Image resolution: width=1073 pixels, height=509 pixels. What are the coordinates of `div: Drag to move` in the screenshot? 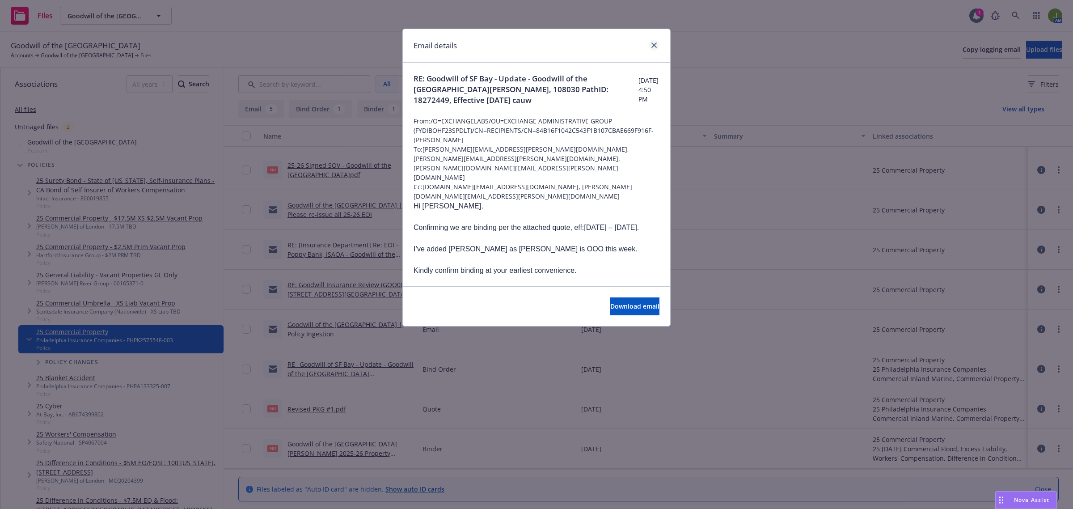 It's located at (1001, 500).